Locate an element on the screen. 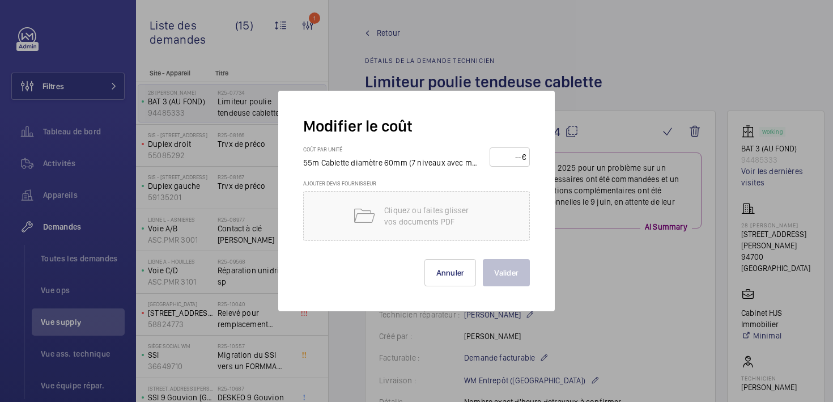  h2: Modifier le coût is located at coordinates (417, 126).